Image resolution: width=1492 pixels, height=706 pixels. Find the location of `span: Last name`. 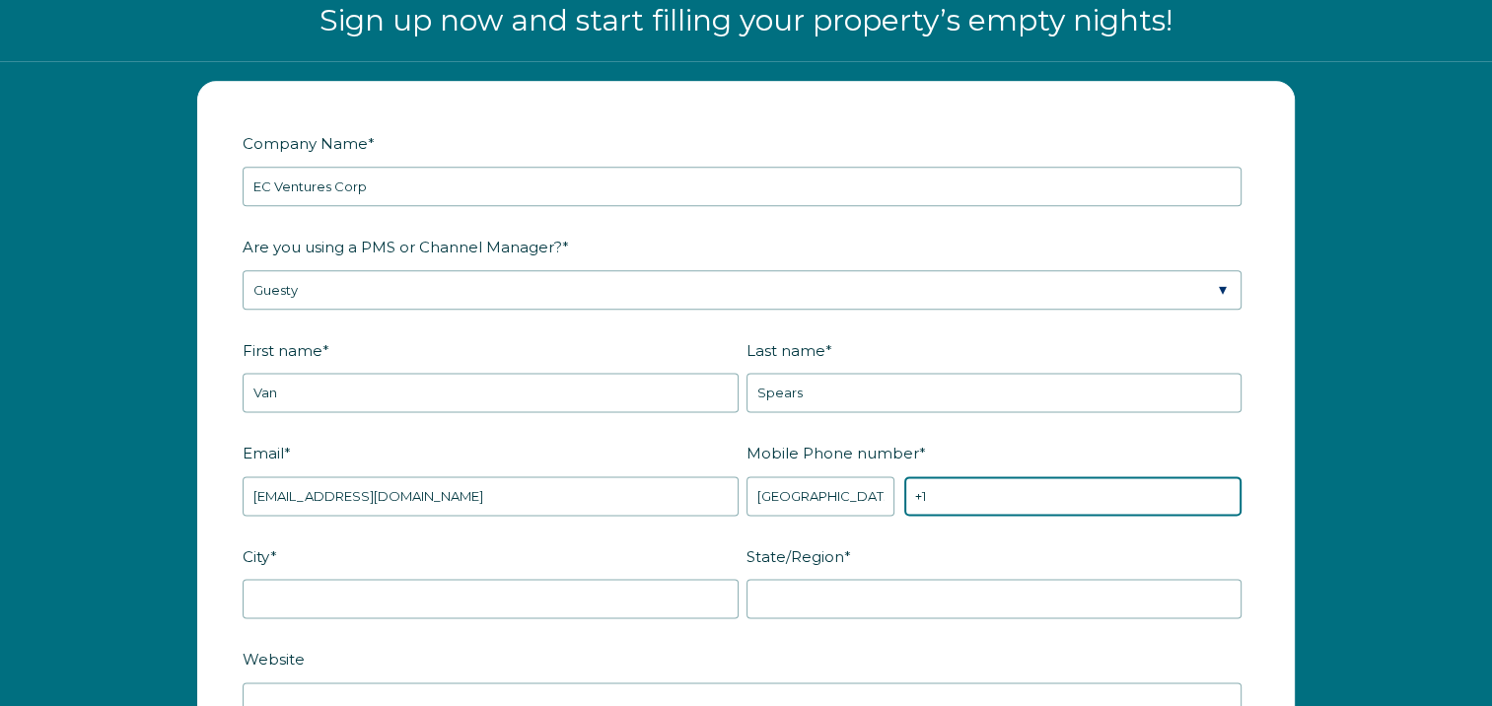

span: Last name is located at coordinates (786, 350).